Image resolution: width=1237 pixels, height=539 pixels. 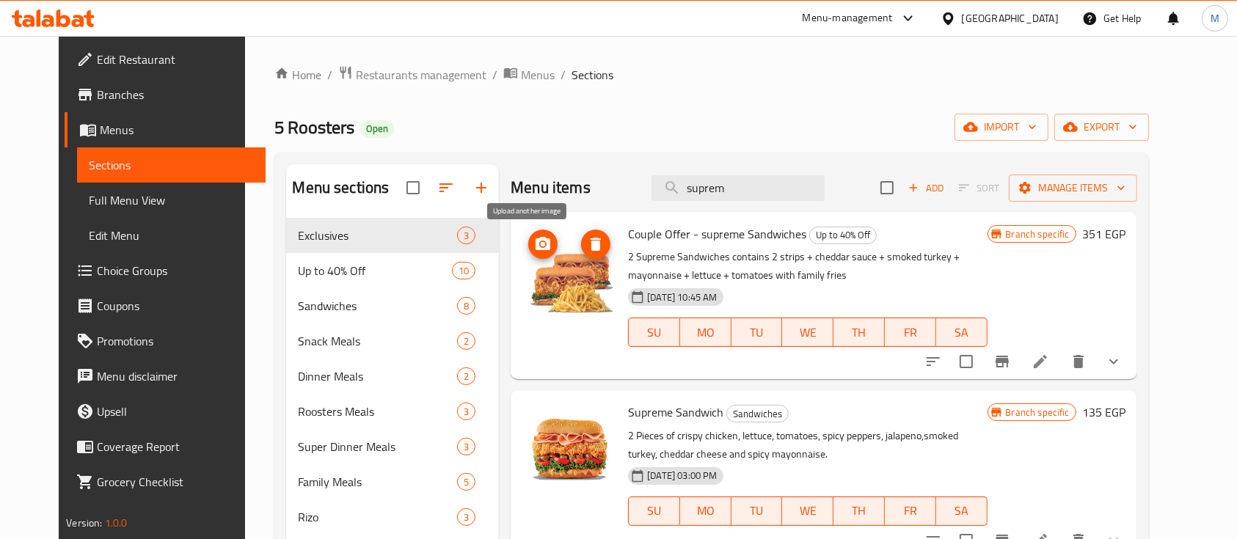 What do you see at coordinates (175, 341) in the screenshot?
I see `span: Promotions` at bounding box center [175, 341].